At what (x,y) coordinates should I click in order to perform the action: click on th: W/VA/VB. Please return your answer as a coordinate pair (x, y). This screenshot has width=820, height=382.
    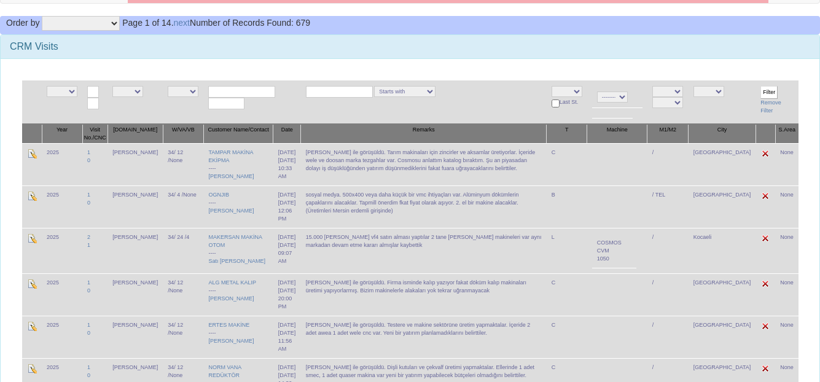
    Looking at the image, I should click on (183, 134).